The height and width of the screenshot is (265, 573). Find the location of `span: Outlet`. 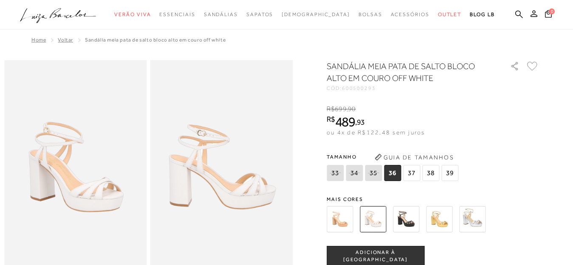

span: Outlet is located at coordinates (450, 14).